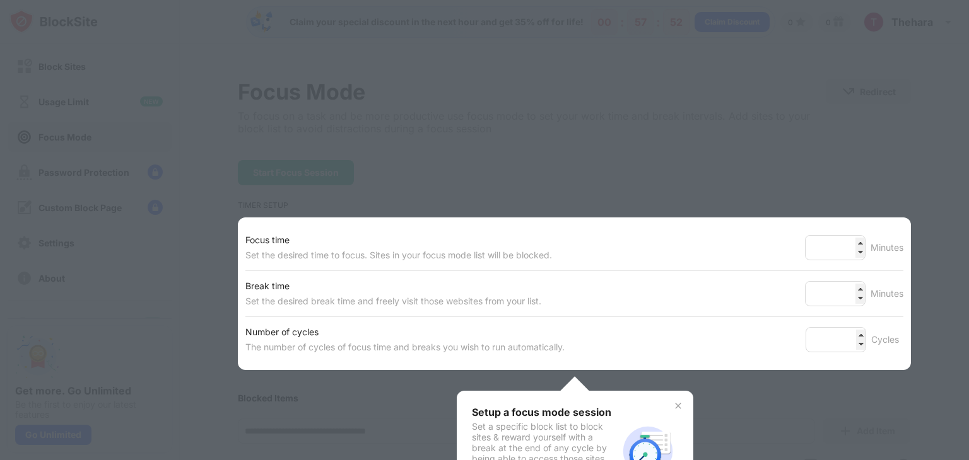 The image size is (969, 460). What do you see at coordinates (544, 412) in the screenshot?
I see `div: Setup a focus mode session` at bounding box center [544, 412].